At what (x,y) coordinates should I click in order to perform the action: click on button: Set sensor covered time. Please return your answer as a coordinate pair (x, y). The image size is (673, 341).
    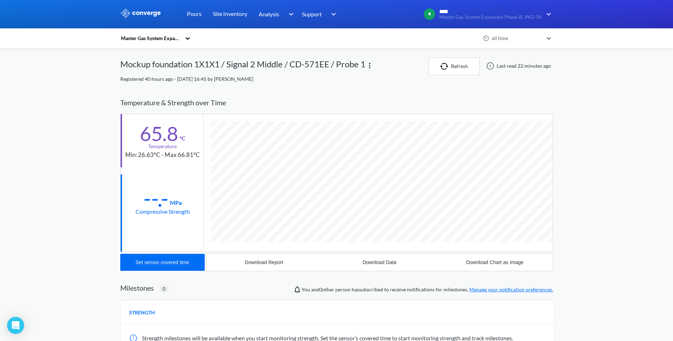
    Looking at the image, I should click on (162, 262).